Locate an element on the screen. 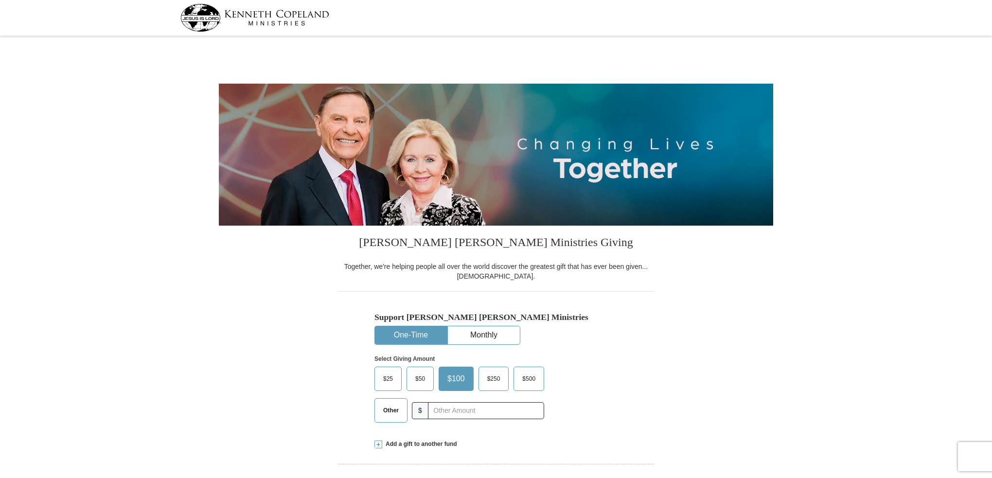 Image resolution: width=992 pixels, height=478 pixels. span: $250 is located at coordinates (494, 379).